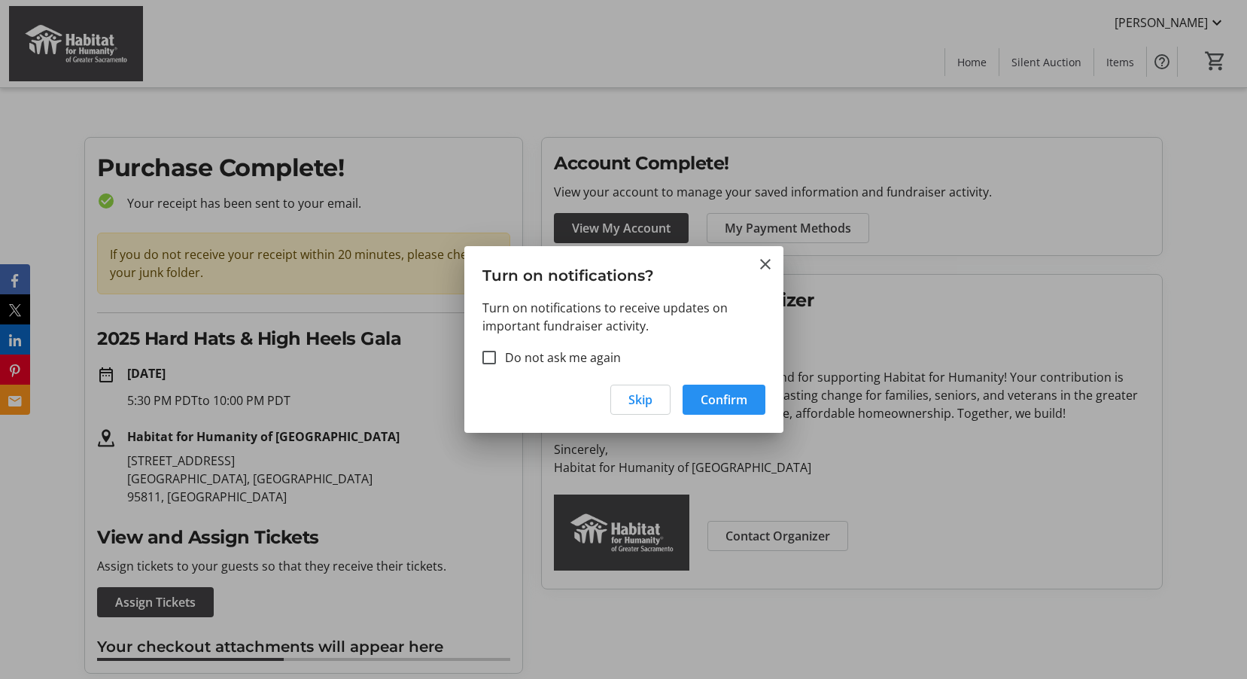 Image resolution: width=1247 pixels, height=679 pixels. What do you see at coordinates (640, 400) in the screenshot?
I see `span: Skip` at bounding box center [640, 400].